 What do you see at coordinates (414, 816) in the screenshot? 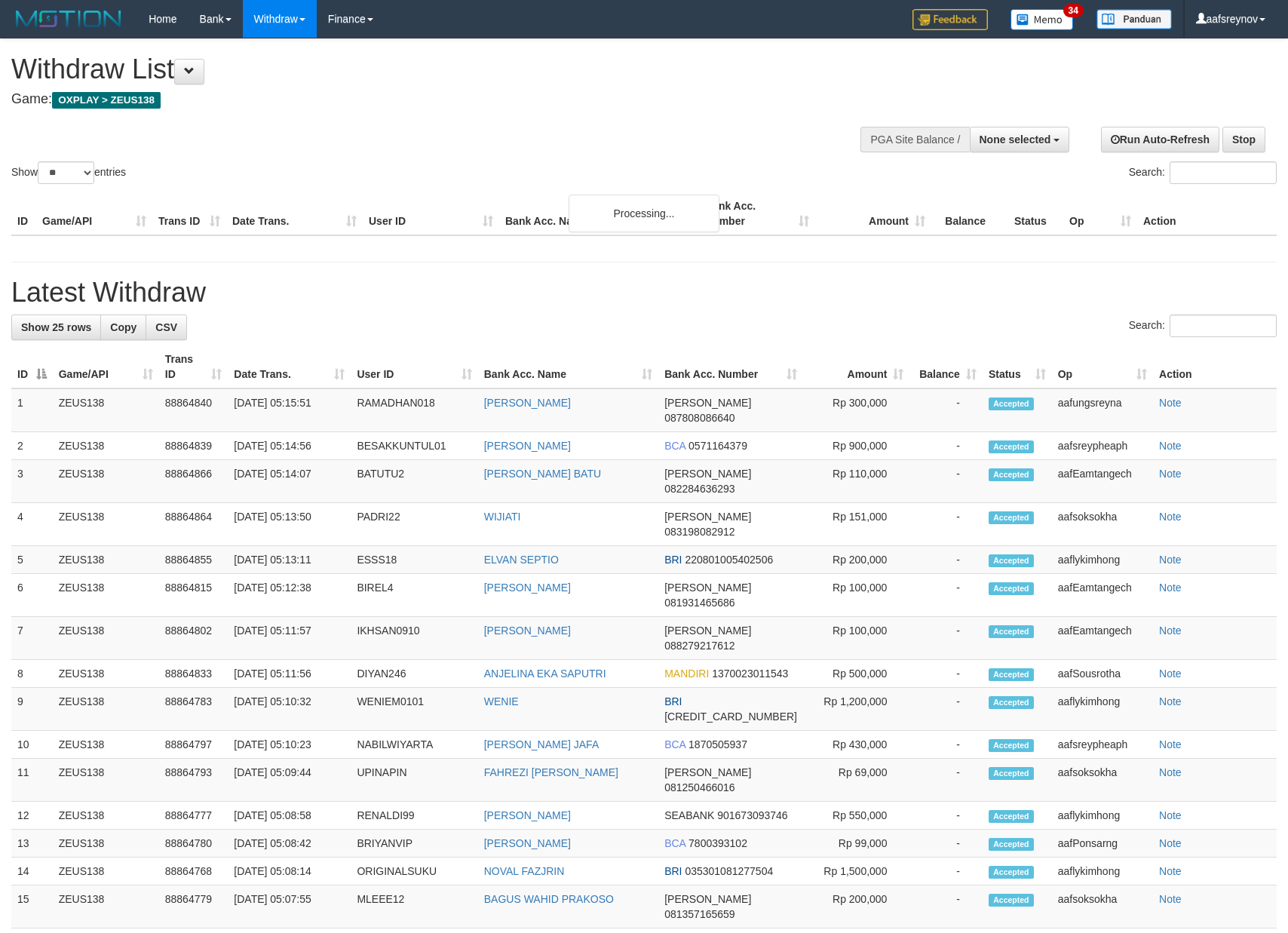
I see `td: RENALDI99` at bounding box center [414, 816].